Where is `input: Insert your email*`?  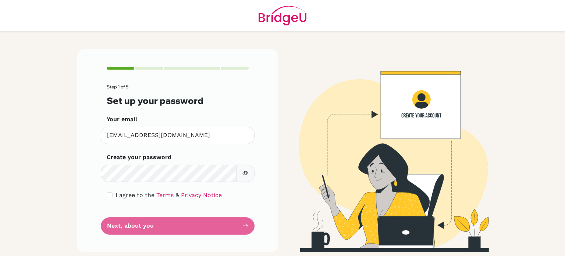
input: Insert your email* is located at coordinates (178, 135).